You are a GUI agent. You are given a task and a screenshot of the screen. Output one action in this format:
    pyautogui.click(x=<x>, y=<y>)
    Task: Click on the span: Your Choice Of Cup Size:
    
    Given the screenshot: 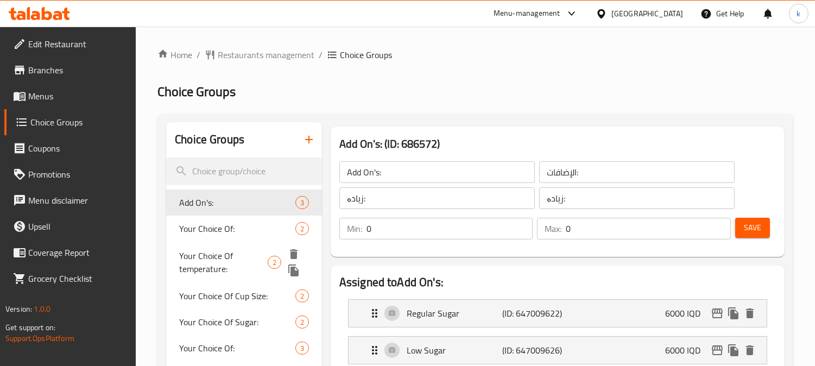 What is the action you would take?
    pyautogui.click(x=237, y=296)
    